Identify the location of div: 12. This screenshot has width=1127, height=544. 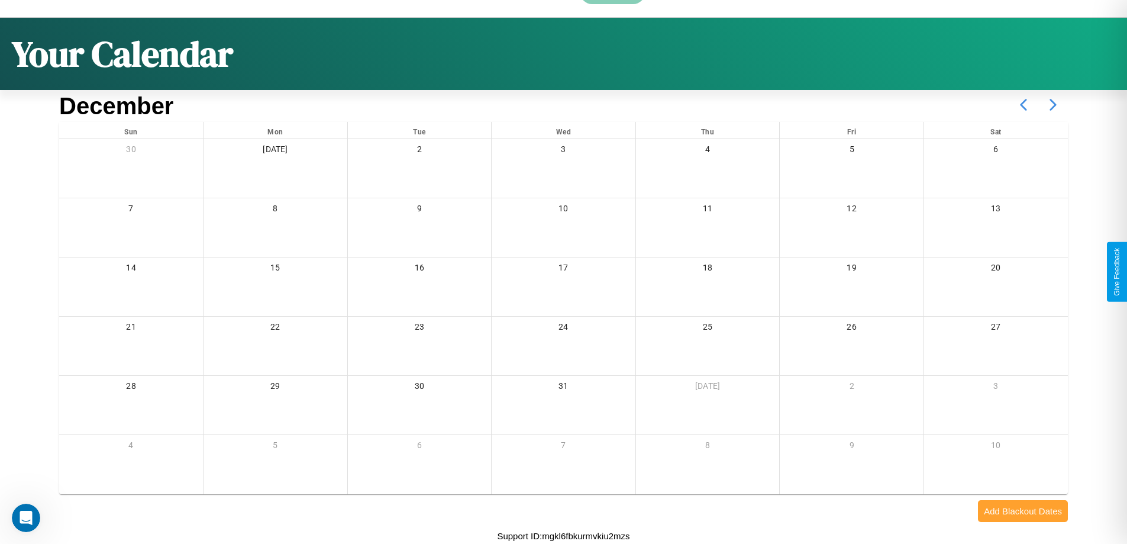
(851, 210).